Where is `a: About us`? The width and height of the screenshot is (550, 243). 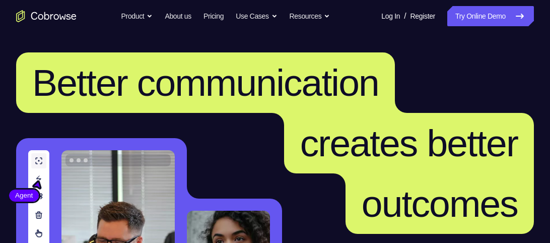
a: About us is located at coordinates (178, 16).